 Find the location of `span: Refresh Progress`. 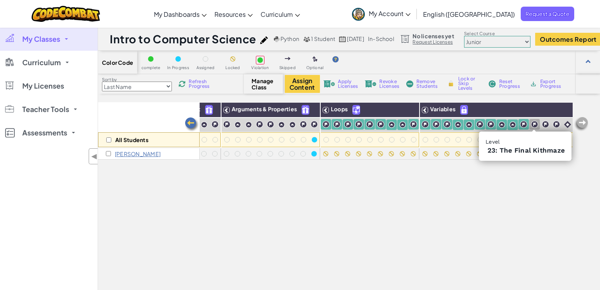

span: Refresh Progress is located at coordinates (201, 84).